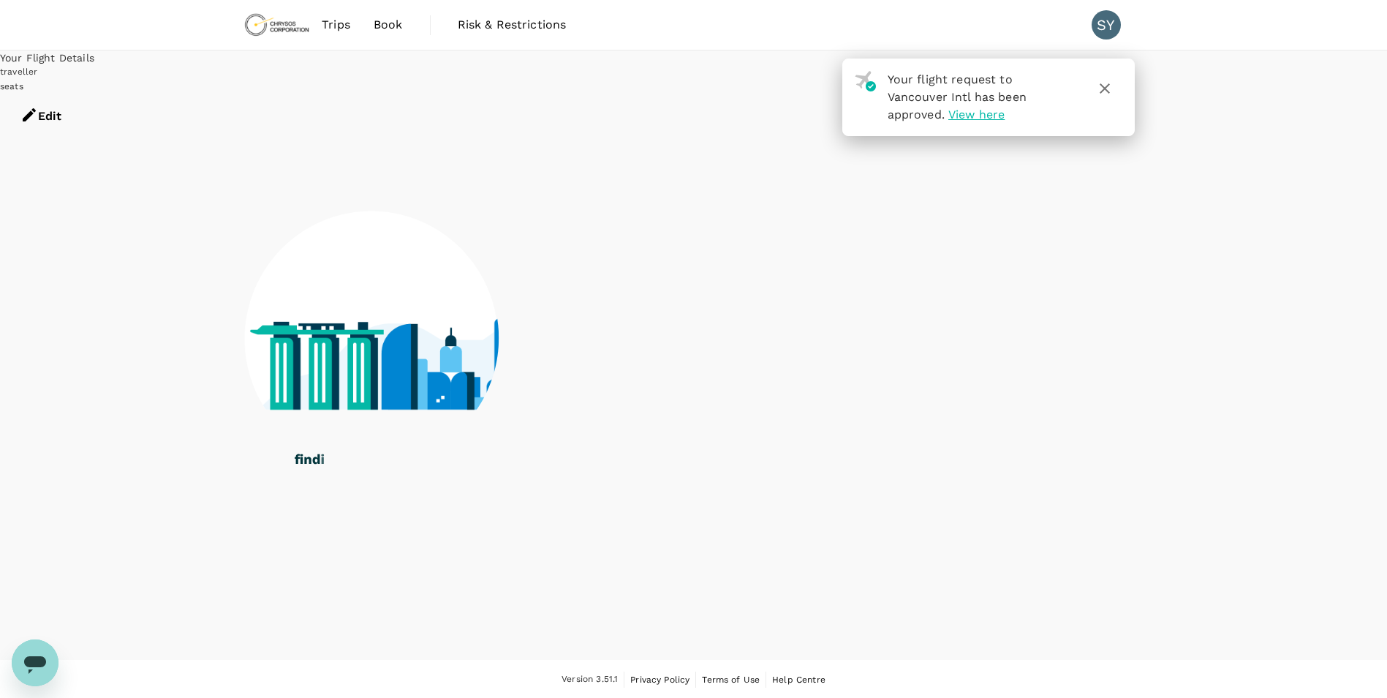  Describe the element at coordinates (799, 679) in the screenshot. I see `span: Help Centre` at that location.